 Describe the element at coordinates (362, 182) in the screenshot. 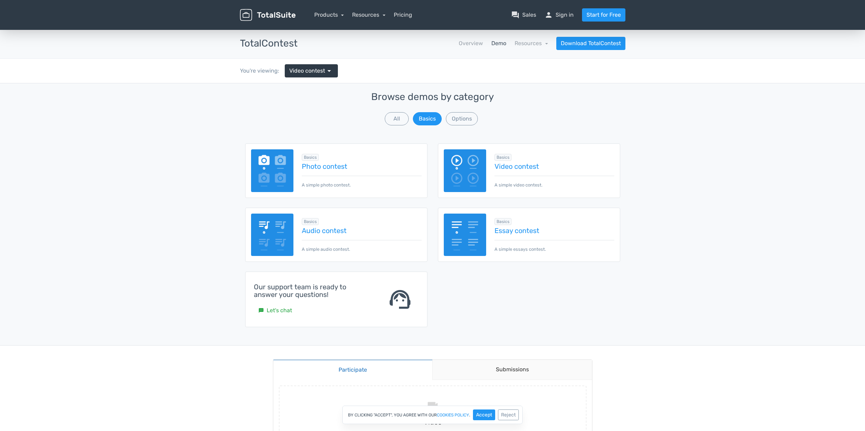

I see `p: A simple photo contest.` at that location.